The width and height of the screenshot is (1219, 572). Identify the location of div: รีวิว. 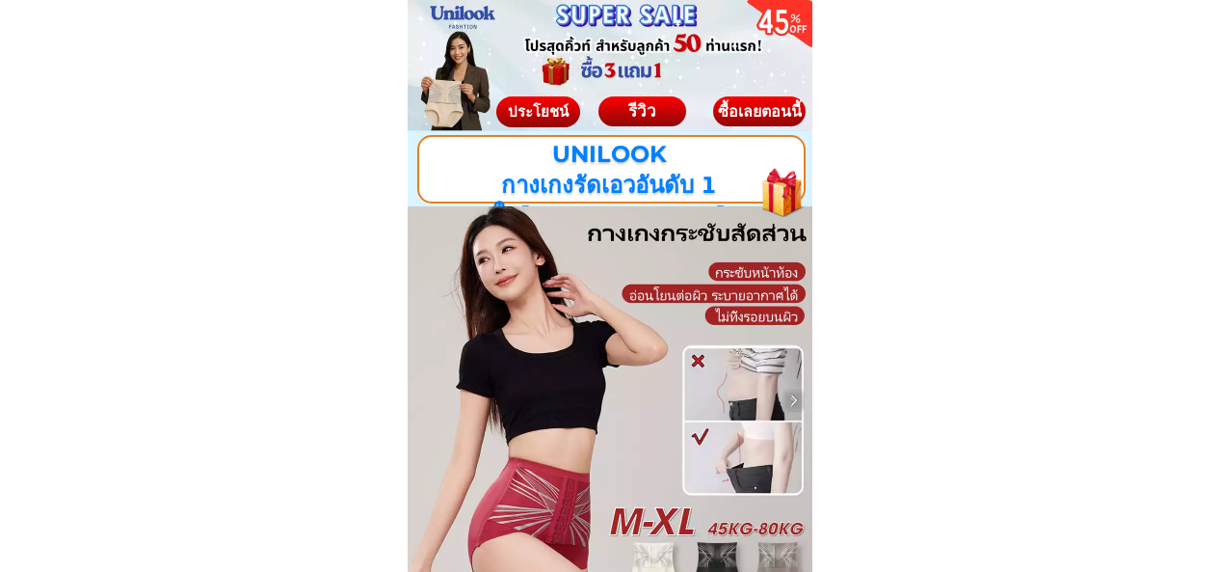
(642, 111).